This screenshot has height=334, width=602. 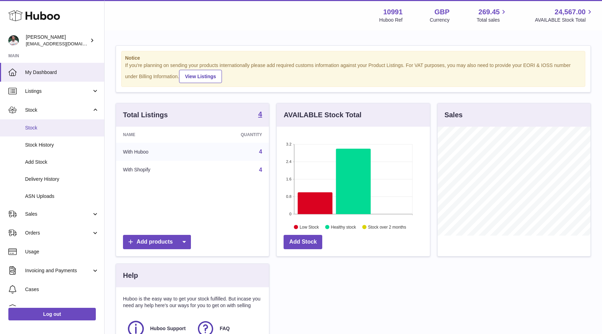 What do you see at coordinates (234, 135) in the screenshot?
I see `th: Quantity` at bounding box center [234, 135].